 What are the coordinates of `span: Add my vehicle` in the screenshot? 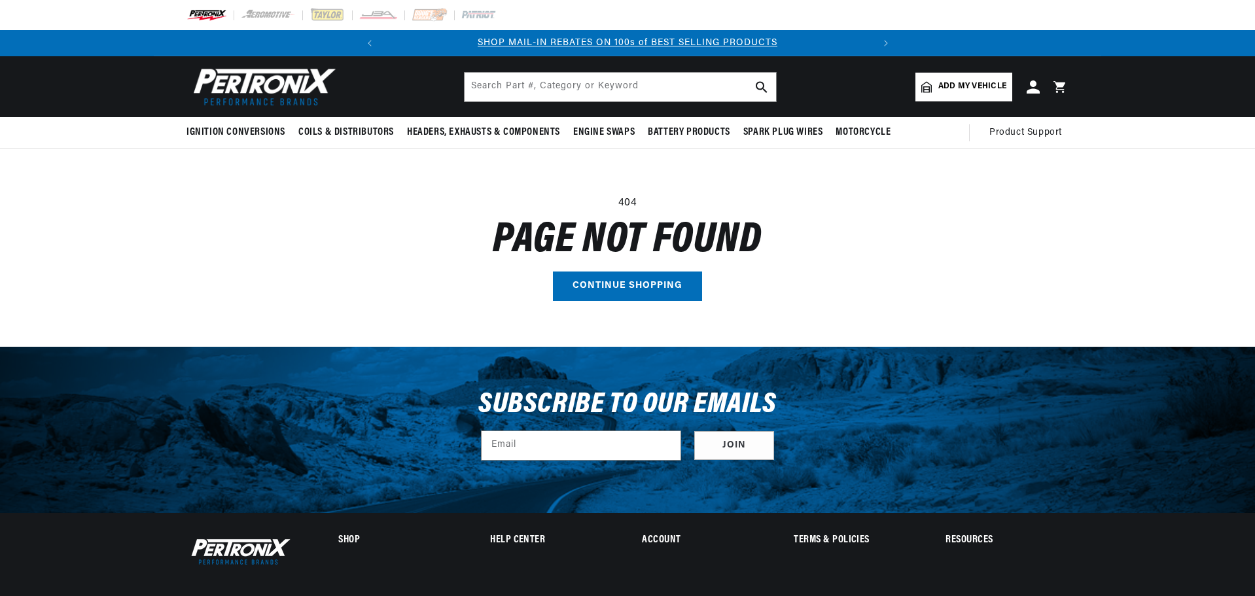 It's located at (972, 86).